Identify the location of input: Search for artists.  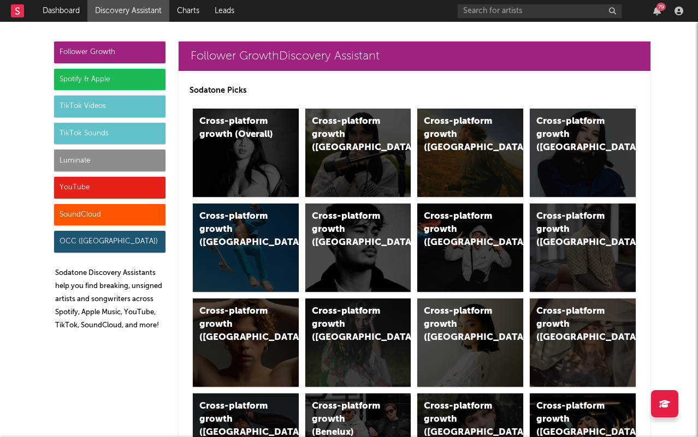
(539, 11).